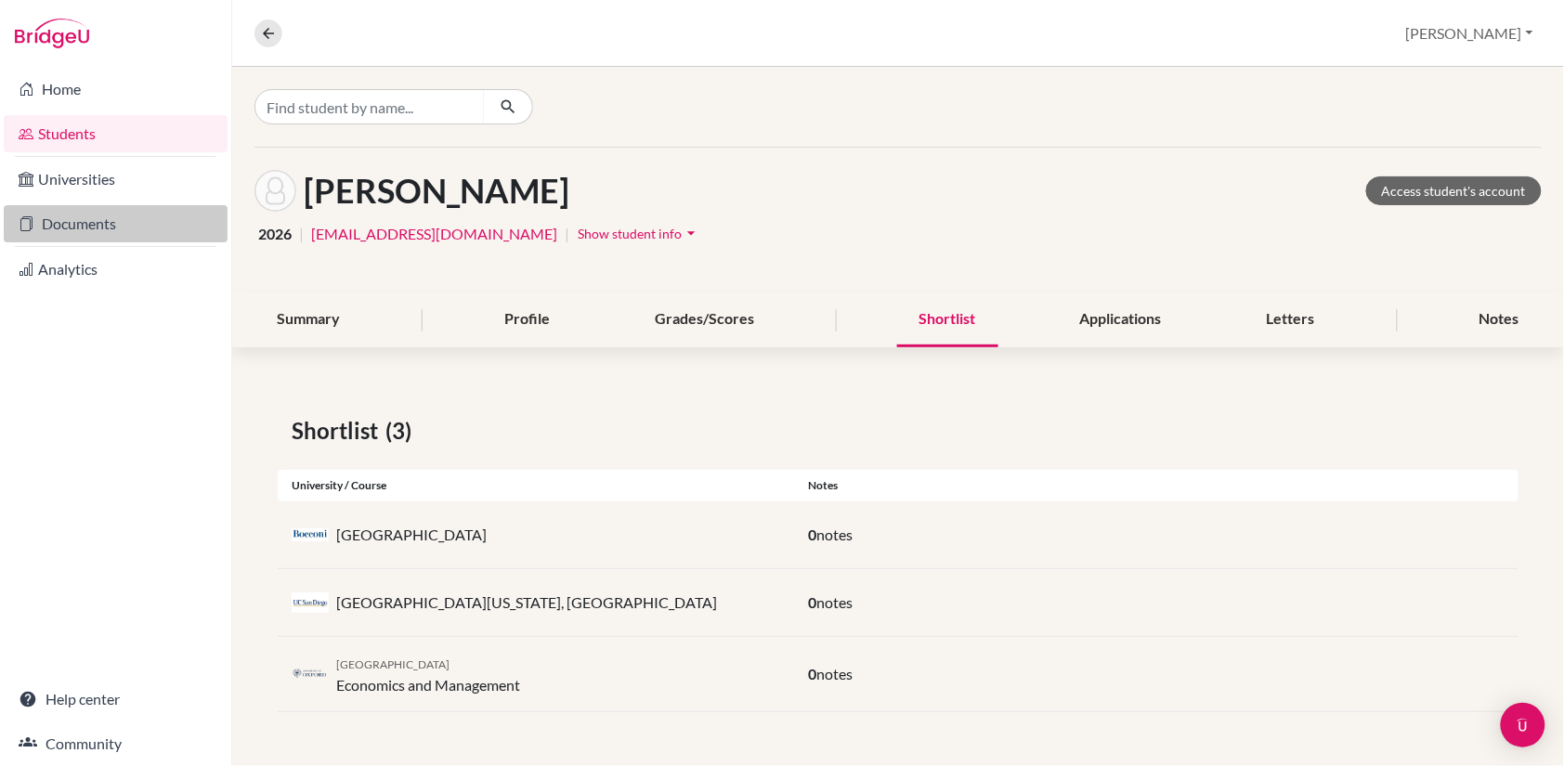 The width and height of the screenshot is (1564, 766). I want to click on img: it_com_rzvrq_zt.jpeg, so click(310, 535).